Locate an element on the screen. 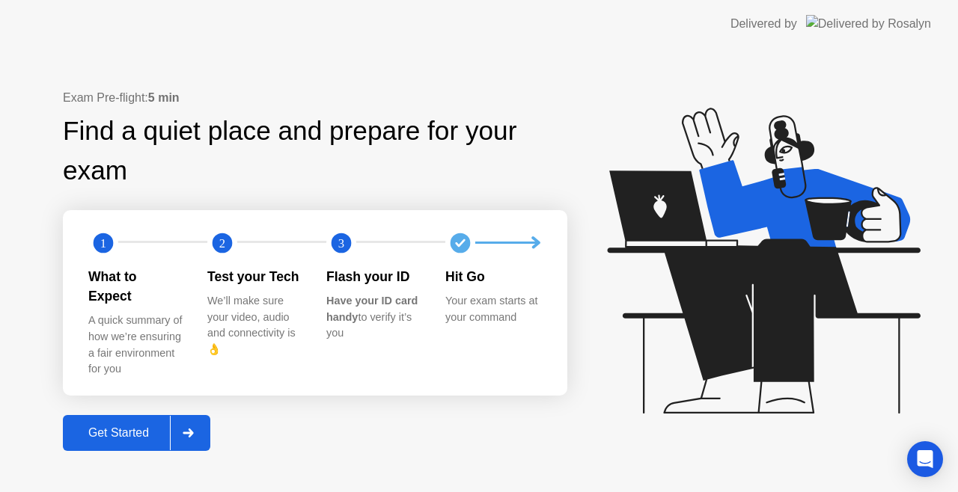  text: 1 is located at coordinates (103, 242).